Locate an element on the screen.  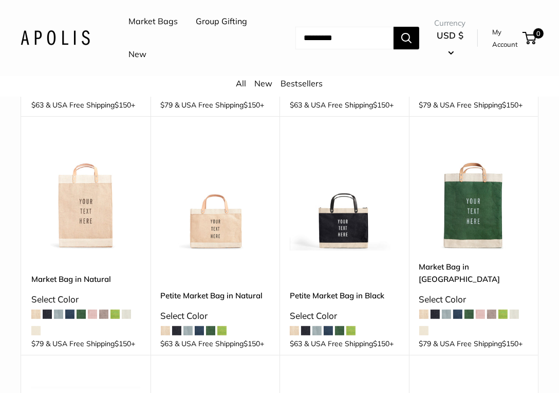
a: description_Make it yours with custom printed text.Petite Market Bag in Black is located at coordinates (344, 196).